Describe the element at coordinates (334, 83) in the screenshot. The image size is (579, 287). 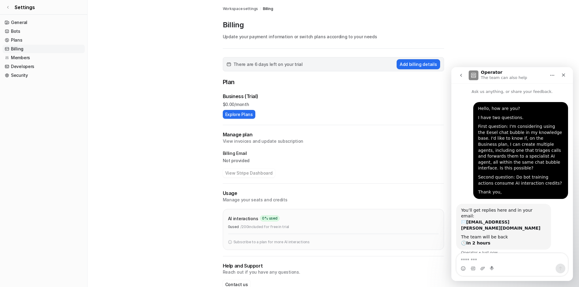
I see `p: Plan` at that location.